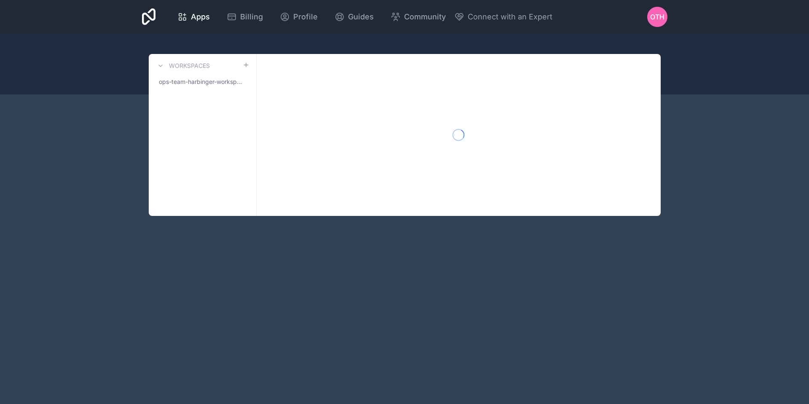 This screenshot has width=809, height=404. Describe the element at coordinates (354, 17) in the screenshot. I see `a: Guides` at that location.